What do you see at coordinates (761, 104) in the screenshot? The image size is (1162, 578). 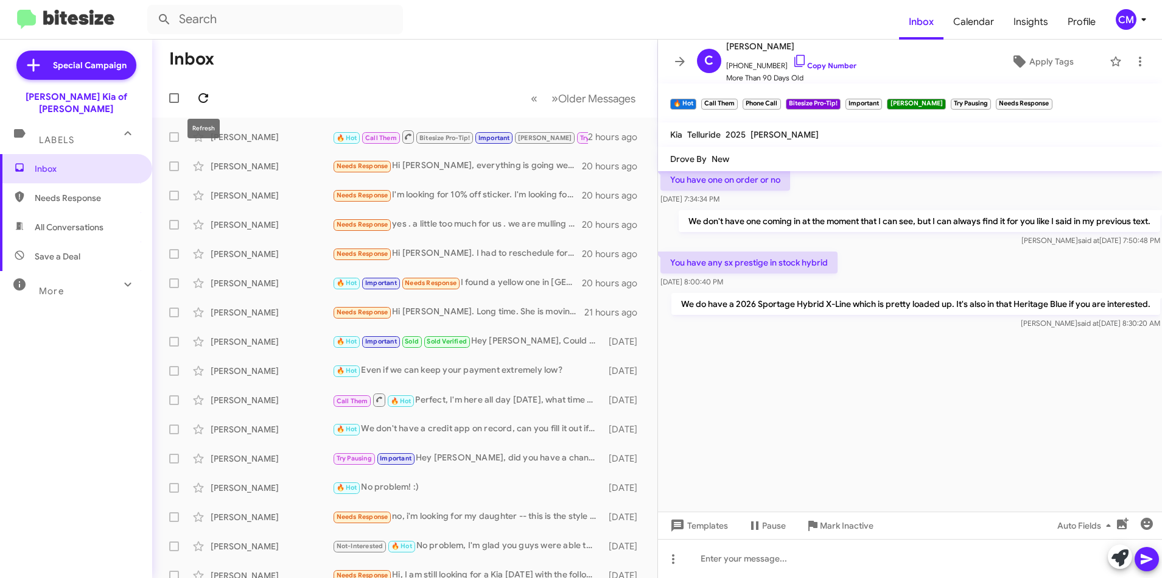 I see `small: Phone Call` at bounding box center [761, 104].